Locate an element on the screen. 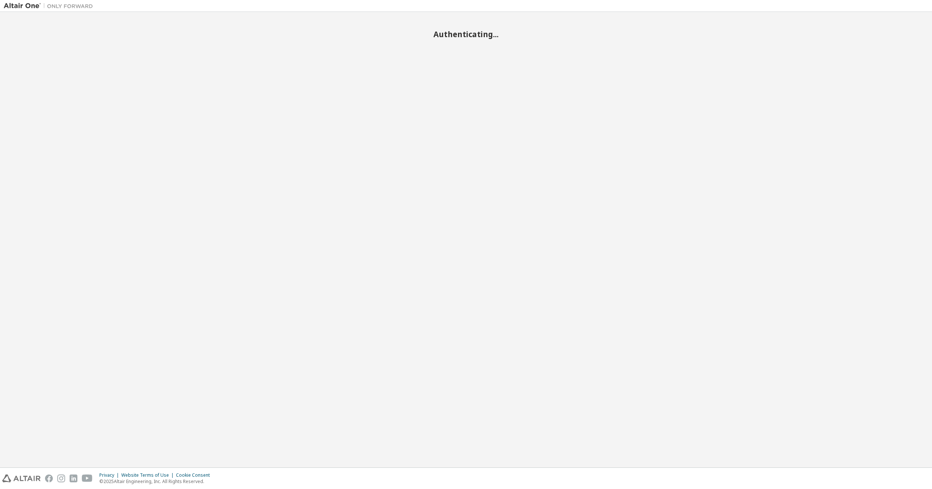 Image resolution: width=932 pixels, height=489 pixels. img: altair_logo.svg is located at coordinates (21, 479).